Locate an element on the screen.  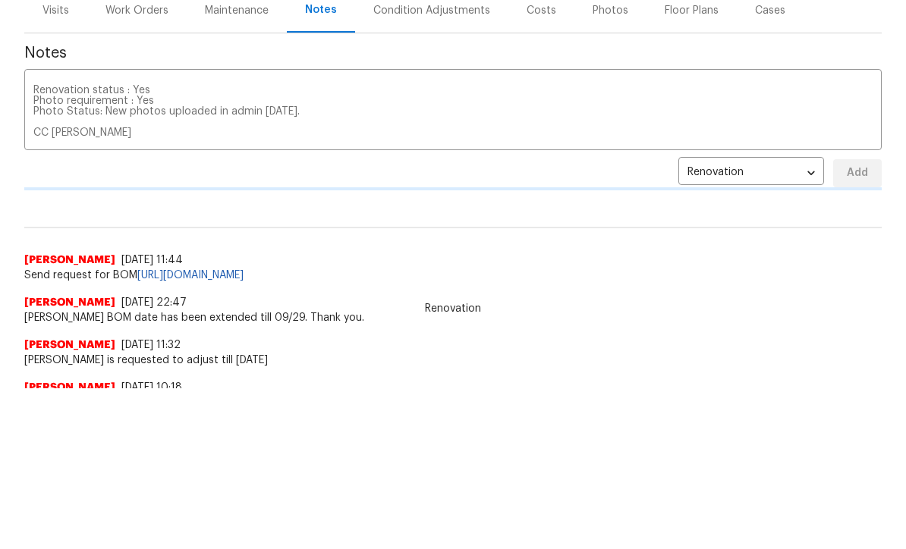
div: Renovation is located at coordinates (751, 173).